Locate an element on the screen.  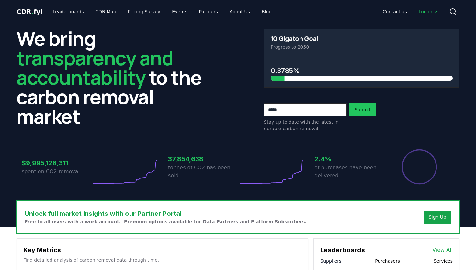
a: Partners is located at coordinates (209, 12).